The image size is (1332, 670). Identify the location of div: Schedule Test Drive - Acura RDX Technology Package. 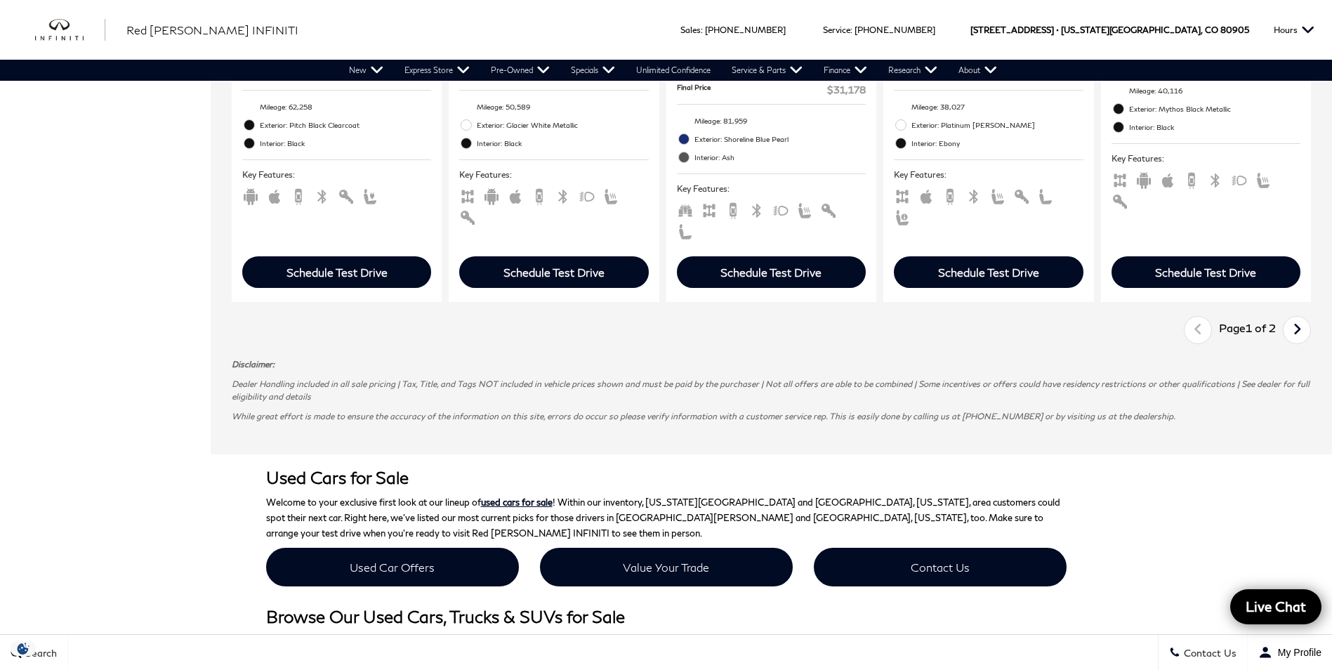
(988, 272).